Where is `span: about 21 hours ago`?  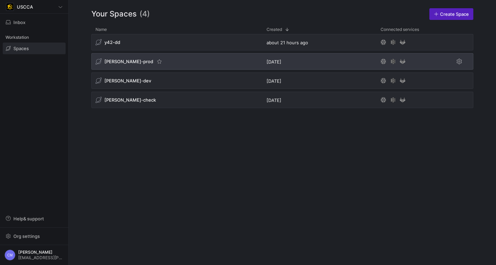 span: about 21 hours ago is located at coordinates (287, 43).